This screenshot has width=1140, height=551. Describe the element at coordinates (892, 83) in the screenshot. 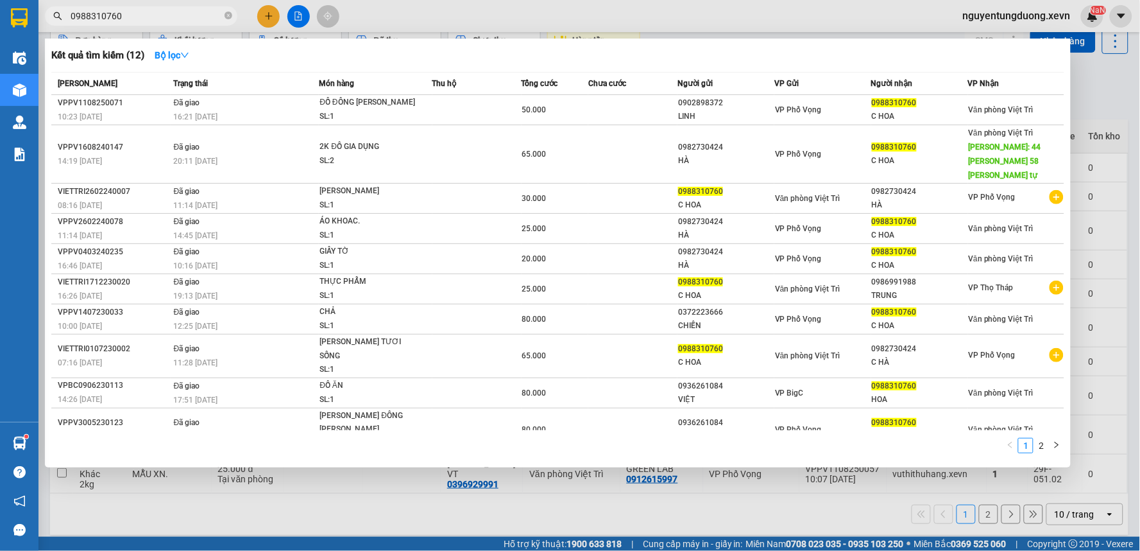

I see `span: Người nhận` at that location.